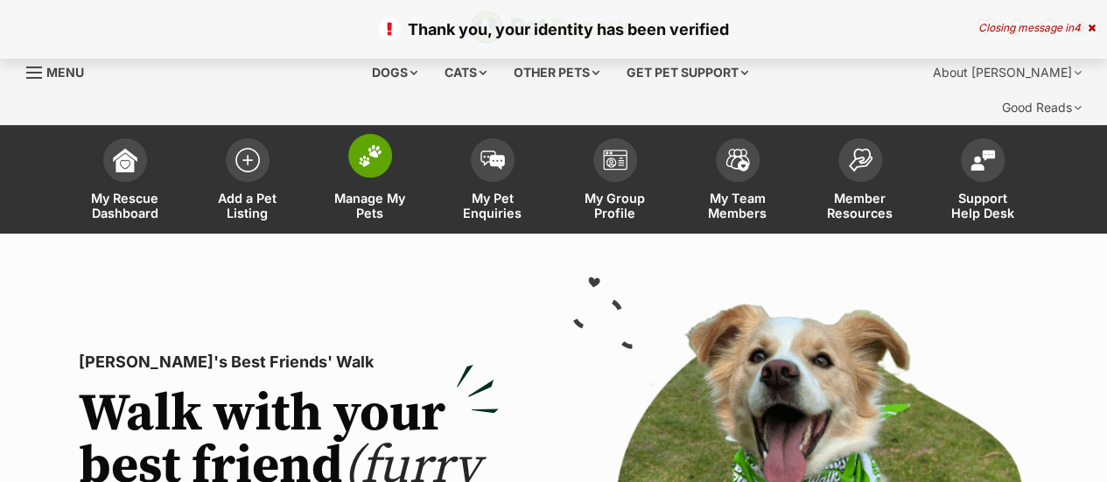  I want to click on div: Good Reads, so click(1041, 108).